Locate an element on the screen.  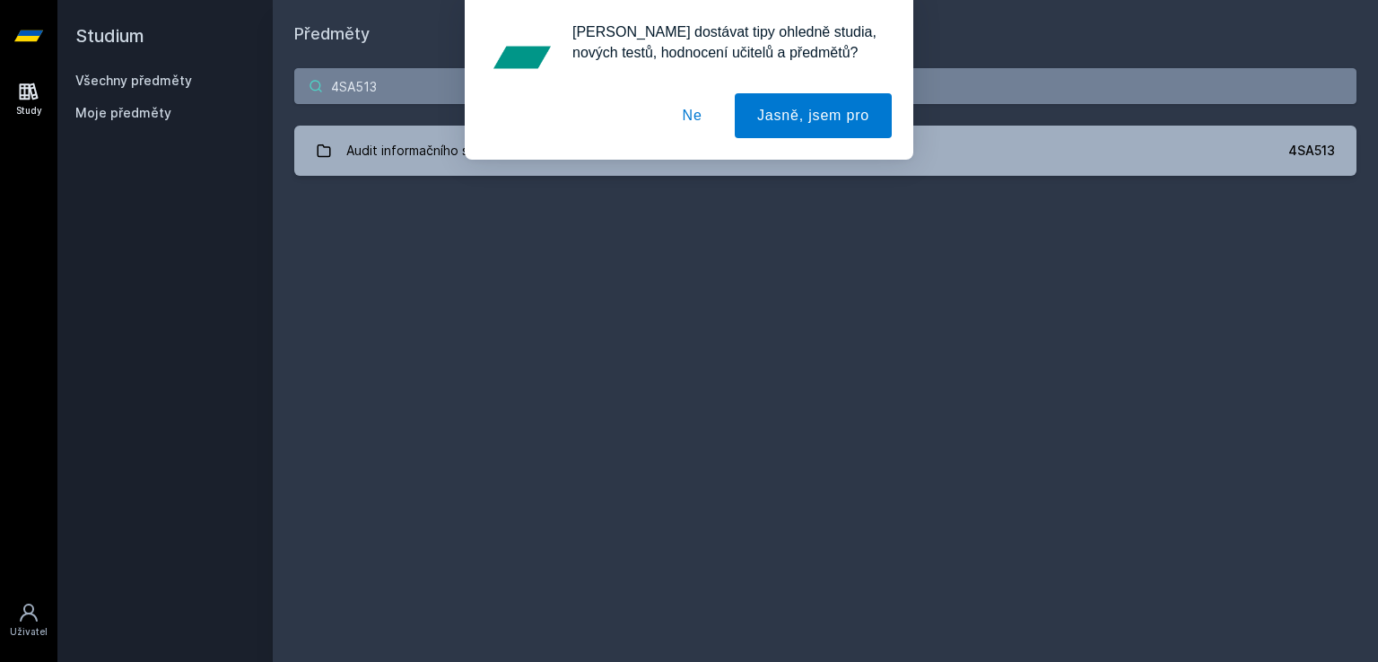
div: Uživatel is located at coordinates (29, 632).